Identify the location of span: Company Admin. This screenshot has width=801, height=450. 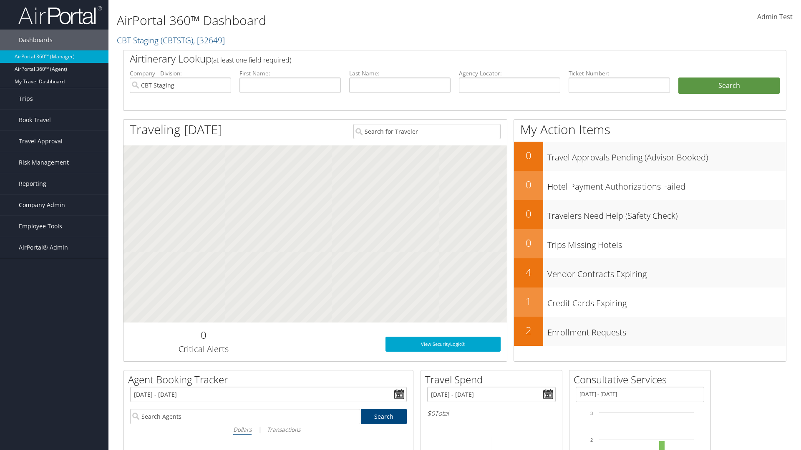
(42, 205).